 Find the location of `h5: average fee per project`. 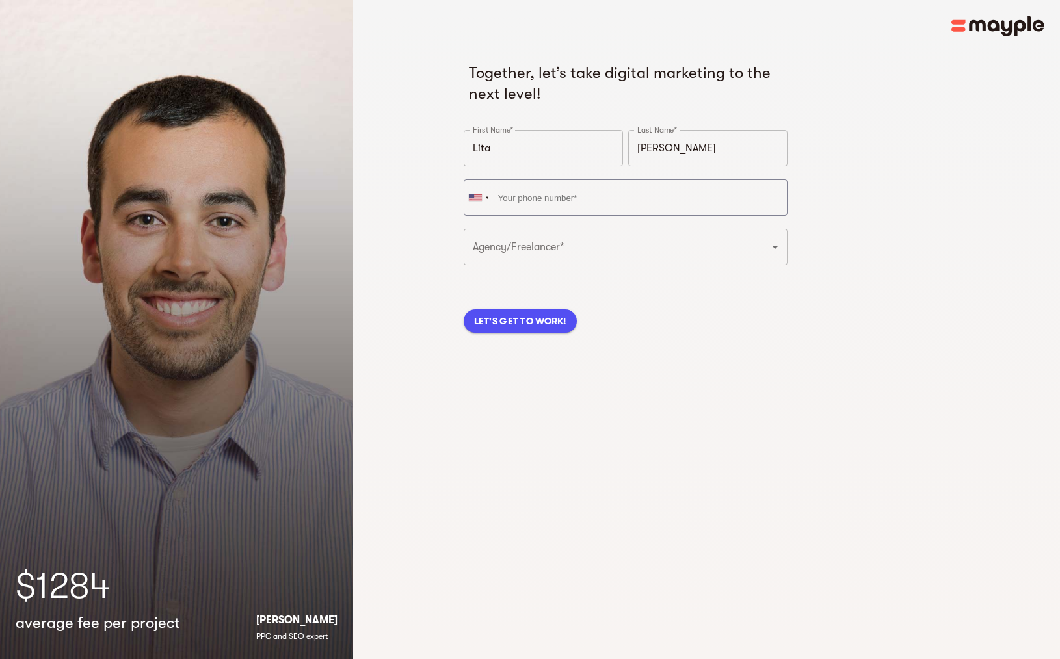

h5: average fee per project is located at coordinates (98, 623).